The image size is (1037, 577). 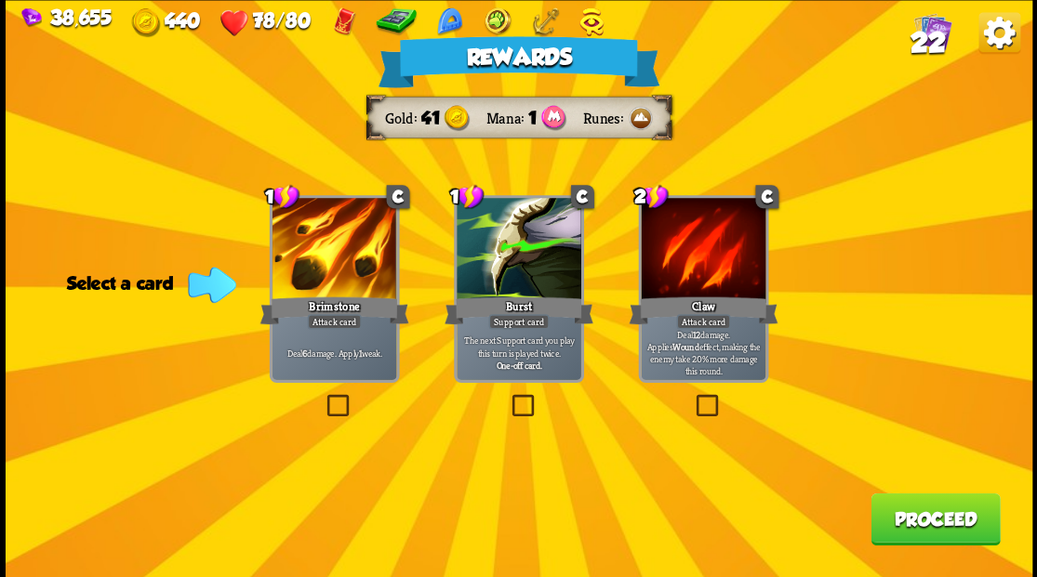 I want to click on img: Calculator - Shop inventory can be reset 3 times., so click(x=396, y=21).